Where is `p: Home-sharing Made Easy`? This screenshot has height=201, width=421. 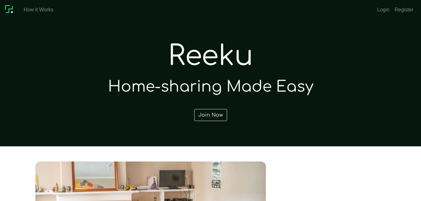 p: Home-sharing Made Easy is located at coordinates (211, 87).